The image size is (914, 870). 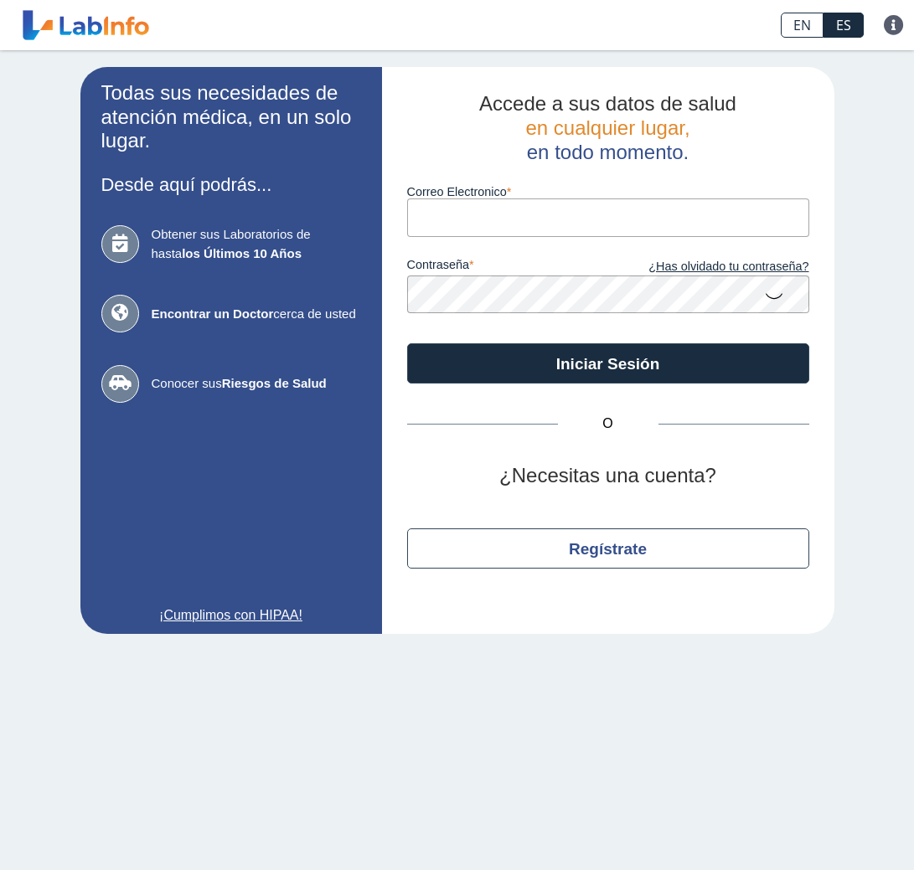 I want to click on h2: ¿Necesitas una cuenta?, so click(x=608, y=476).